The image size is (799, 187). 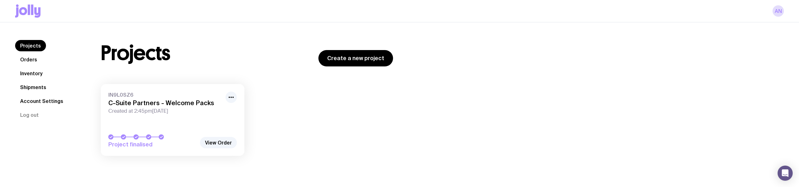 What do you see at coordinates (356, 58) in the screenshot?
I see `a: Create a new project` at bounding box center [356, 58].